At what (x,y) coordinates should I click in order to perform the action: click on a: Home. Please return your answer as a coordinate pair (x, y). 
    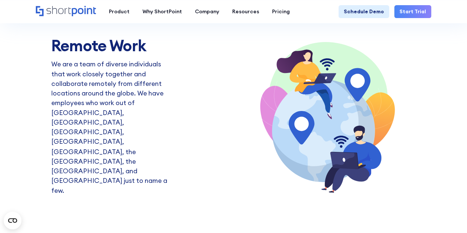
    Looking at the image, I should click on (66, 11).